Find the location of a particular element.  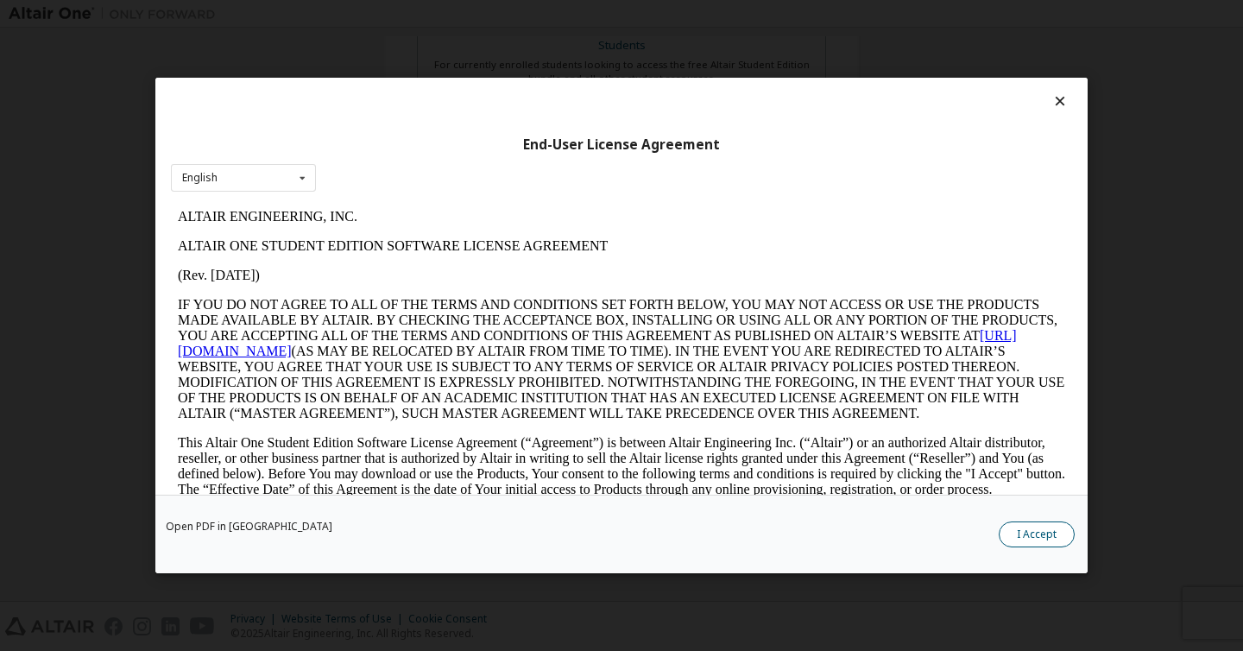

p: This Altair One Student Edition Software License Agreement (“Agreement”) is between Altair Engine... is located at coordinates (451, 264).